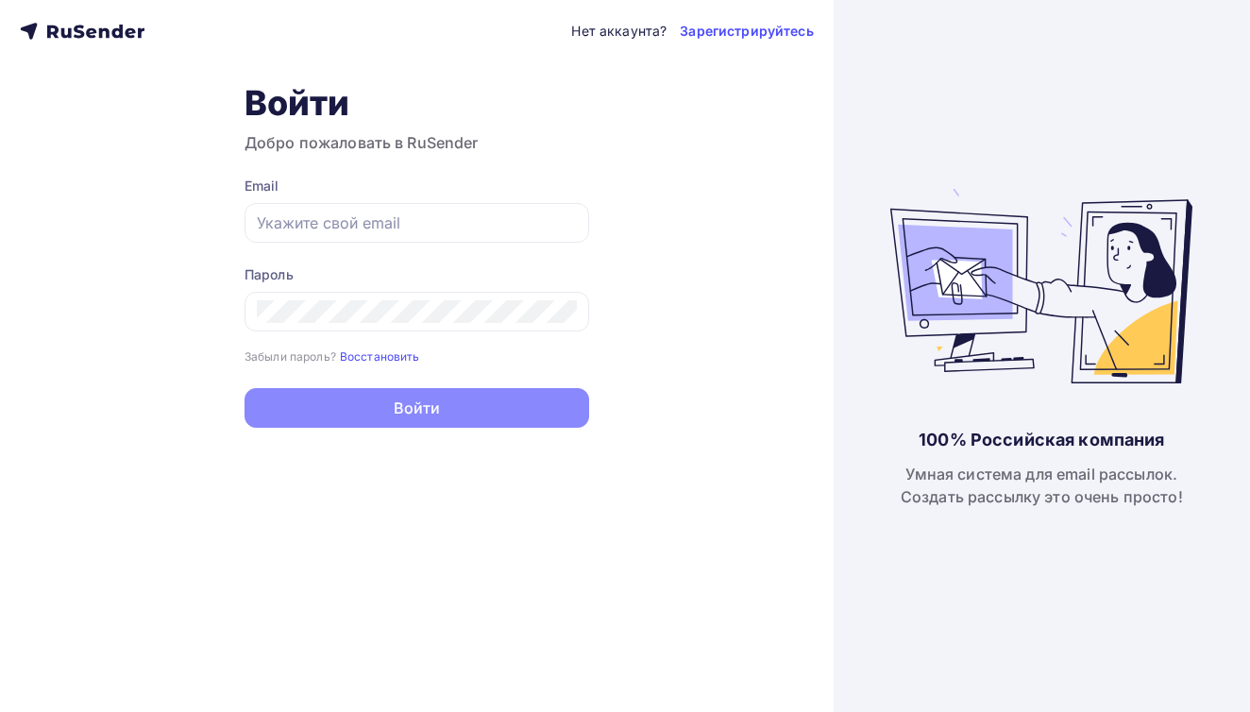 This screenshot has height=712, width=1250. I want to click on div: Email, so click(416, 186).